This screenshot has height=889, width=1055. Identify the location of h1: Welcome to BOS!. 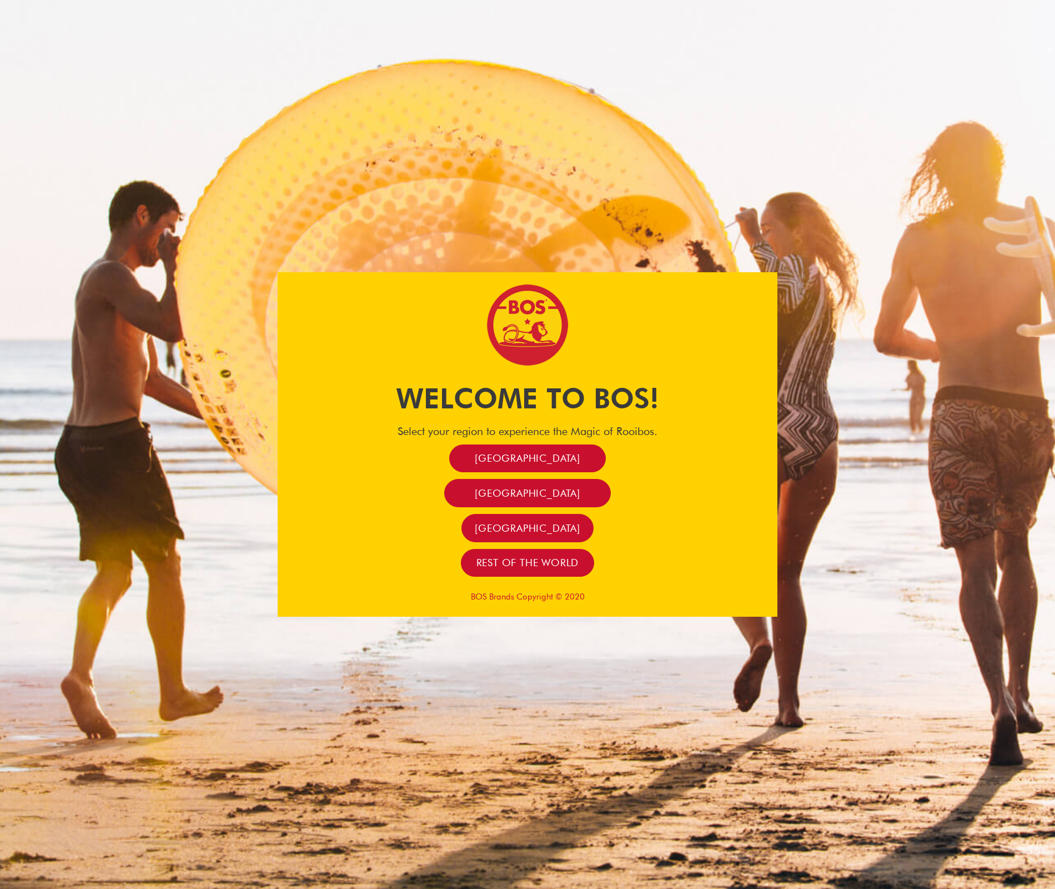
(528, 398).